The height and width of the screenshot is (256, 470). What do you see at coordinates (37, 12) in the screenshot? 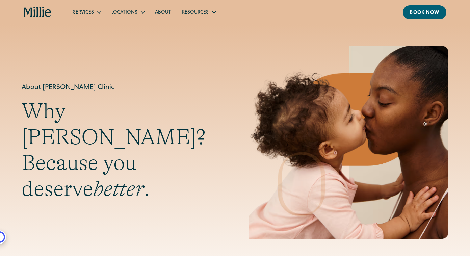
I see `a: home` at bounding box center [37, 12].